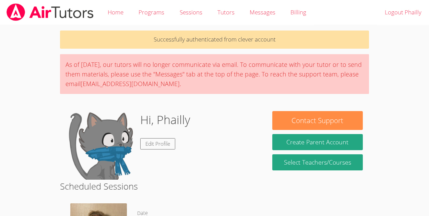 Image resolution: width=429 pixels, height=216 pixels. Describe the element at coordinates (158, 144) in the screenshot. I see `a: Edit Profile` at that location.